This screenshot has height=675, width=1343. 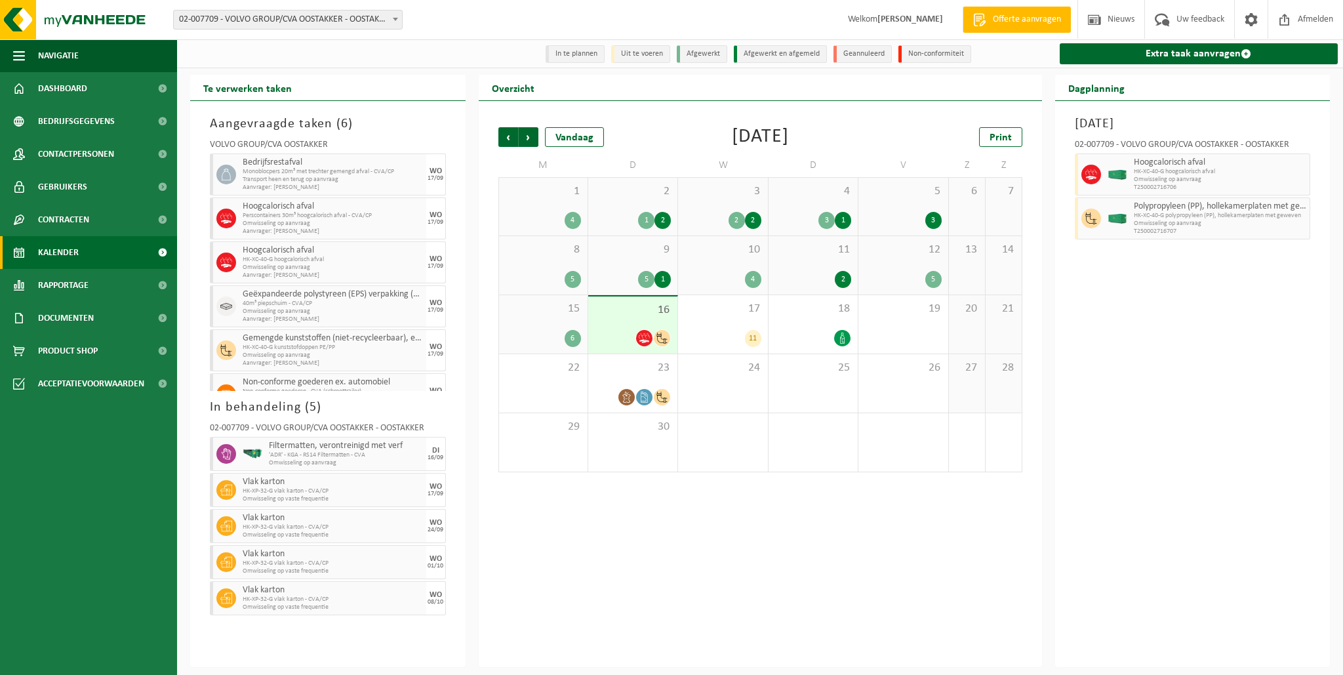 I want to click on a: Offerte aanvragen, so click(x=1017, y=20).